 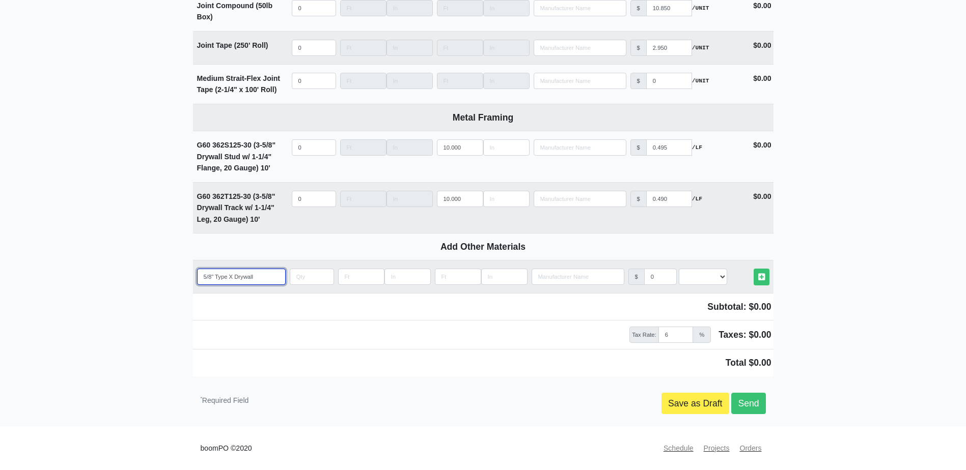 What do you see at coordinates (739, 307) in the screenshot?
I see `span: Subtotal: $0.00` at bounding box center [739, 307].